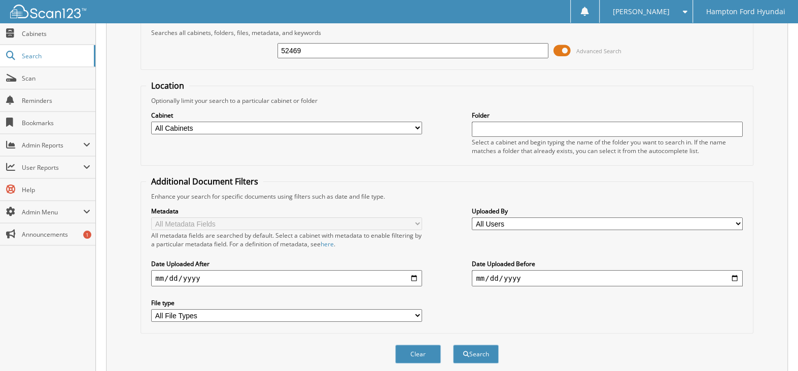 The image size is (798, 371). Describe the element at coordinates (287, 279) in the screenshot. I see `input: start` at that location.